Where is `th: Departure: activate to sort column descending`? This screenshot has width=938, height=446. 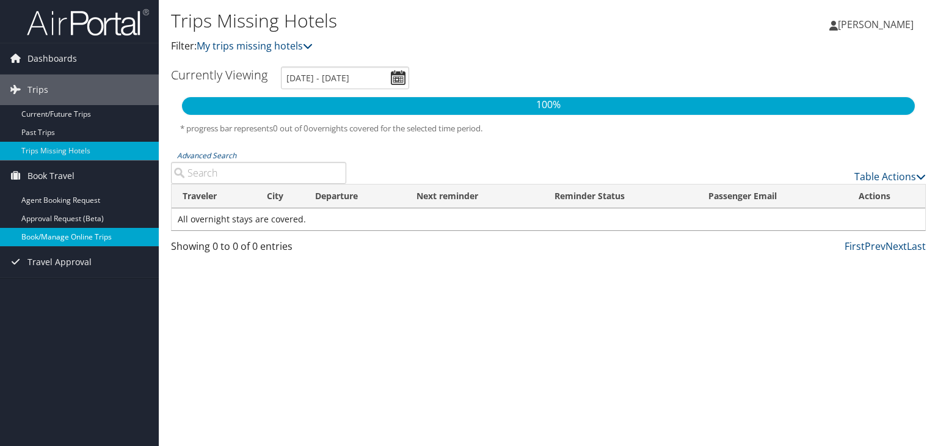 th: Departure: activate to sort column descending is located at coordinates (355, 196).